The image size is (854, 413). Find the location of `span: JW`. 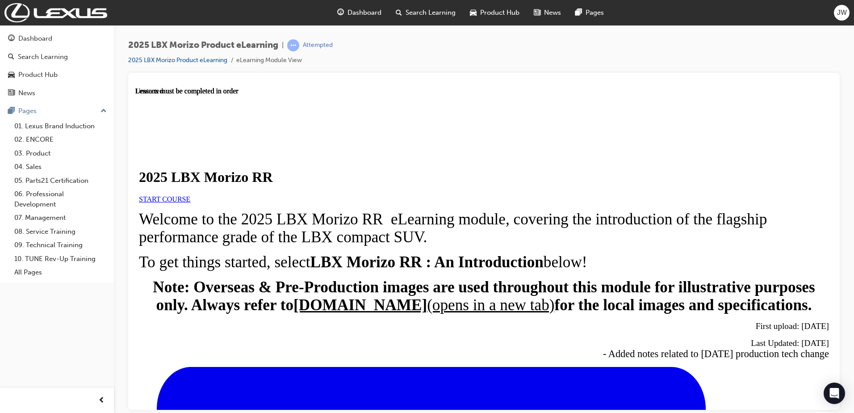

span: JW is located at coordinates (842, 13).